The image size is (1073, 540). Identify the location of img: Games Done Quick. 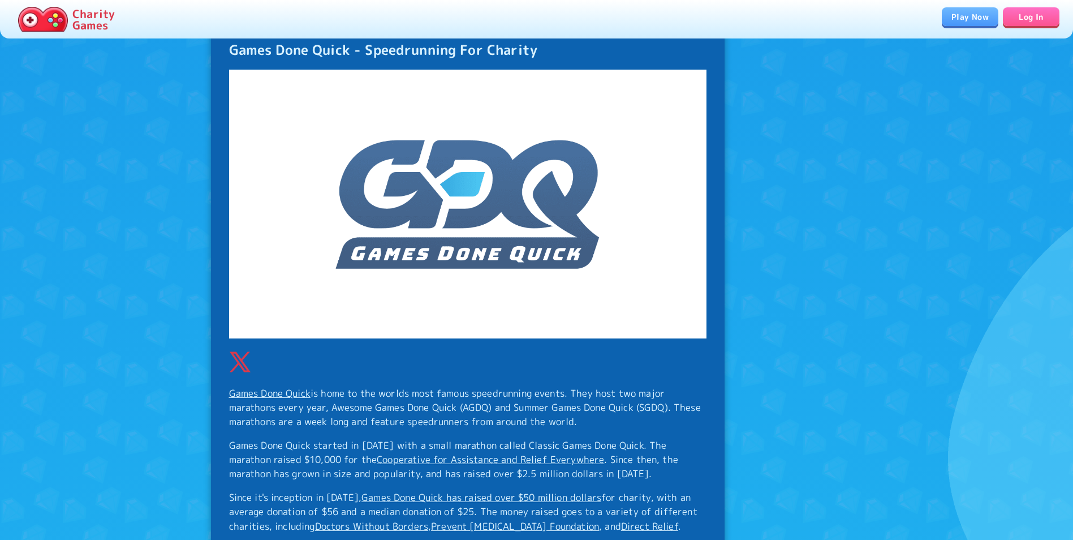
(468, 204).